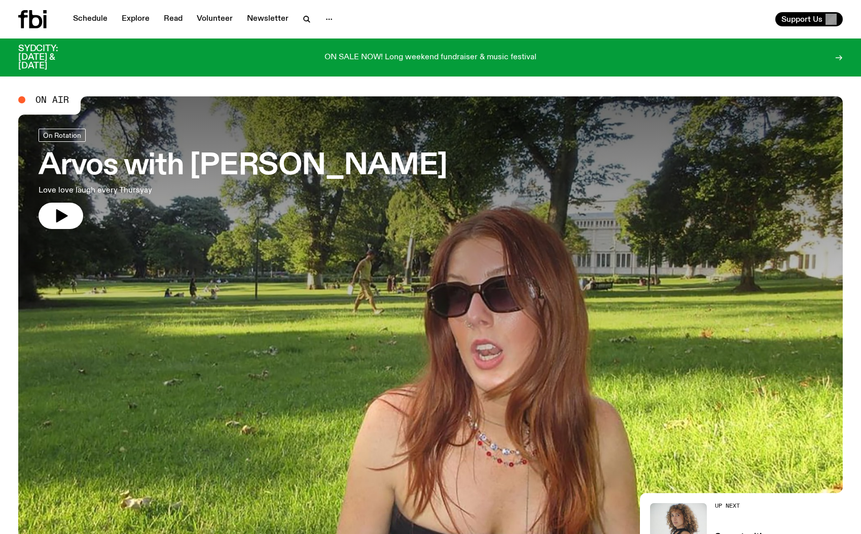 The image size is (861, 534). I want to click on a: Schedule, so click(90, 19).